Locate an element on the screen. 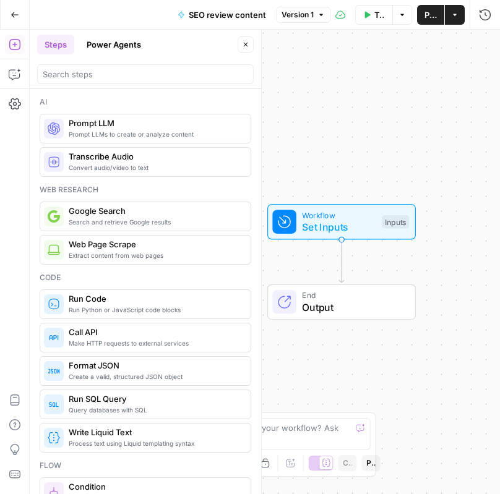 The width and height of the screenshot is (500, 494). span: SEO review content is located at coordinates (227, 15).